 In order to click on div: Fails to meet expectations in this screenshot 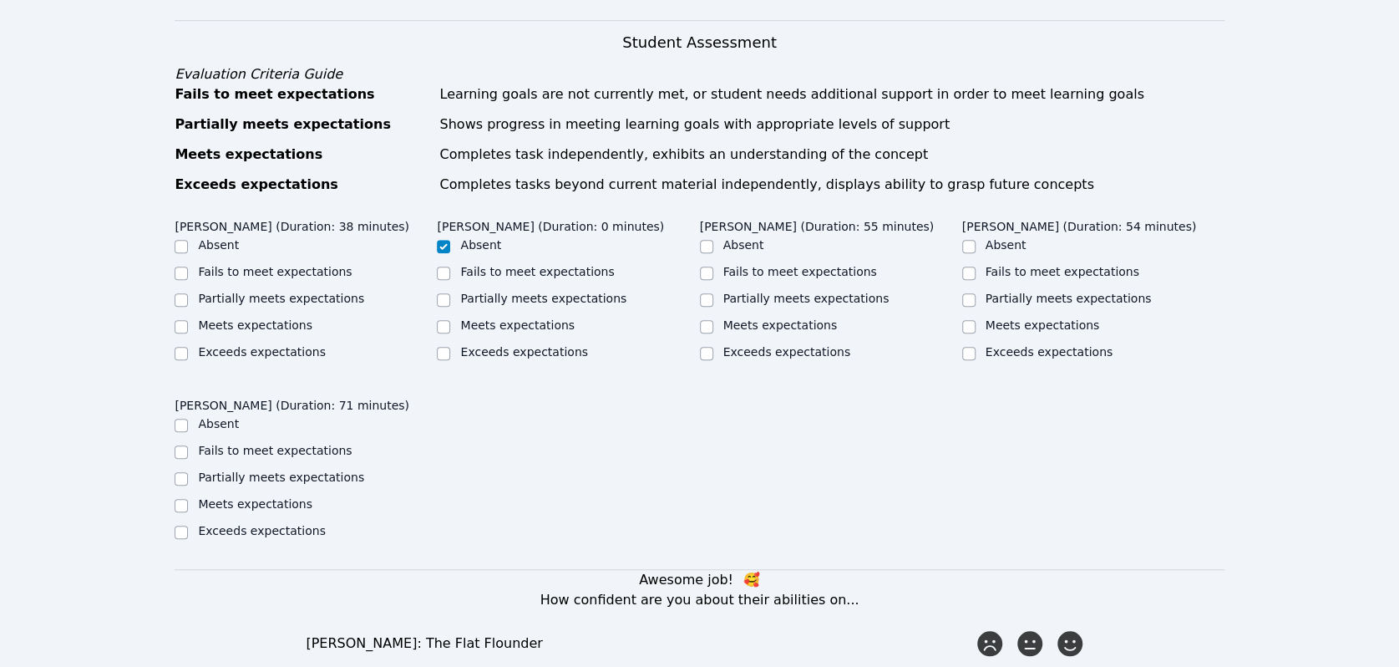, I will do `click(302, 94)`.